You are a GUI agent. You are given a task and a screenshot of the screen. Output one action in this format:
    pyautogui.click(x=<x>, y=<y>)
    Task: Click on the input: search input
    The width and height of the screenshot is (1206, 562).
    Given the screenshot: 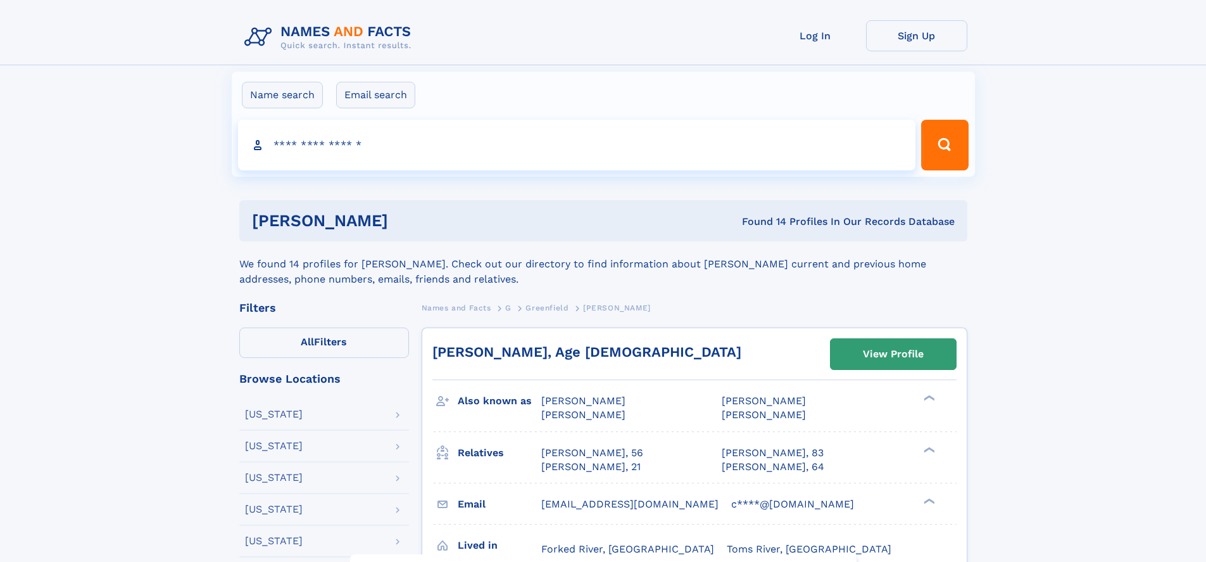 What is the action you would take?
    pyautogui.click(x=577, y=145)
    